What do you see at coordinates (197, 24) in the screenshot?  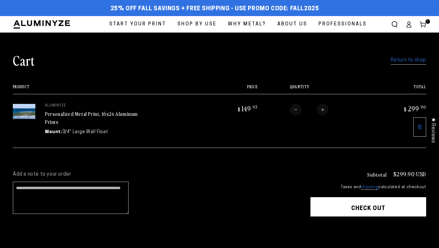 I see `a: Shop By Use` at bounding box center [197, 24].